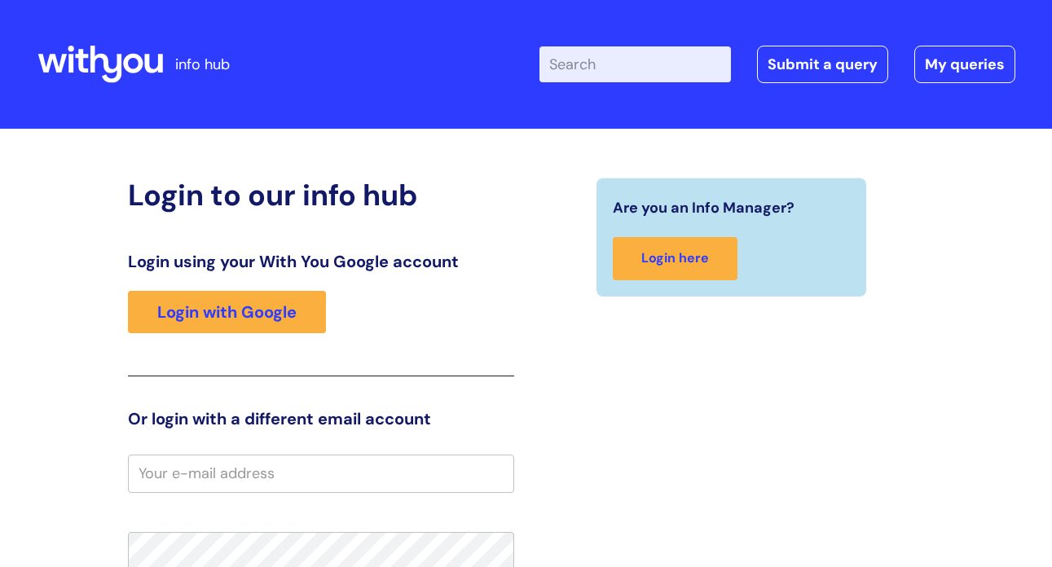 Image resolution: width=1052 pixels, height=567 pixels. Describe the element at coordinates (321, 261) in the screenshot. I see `h3: Login using your With You Google account` at that location.